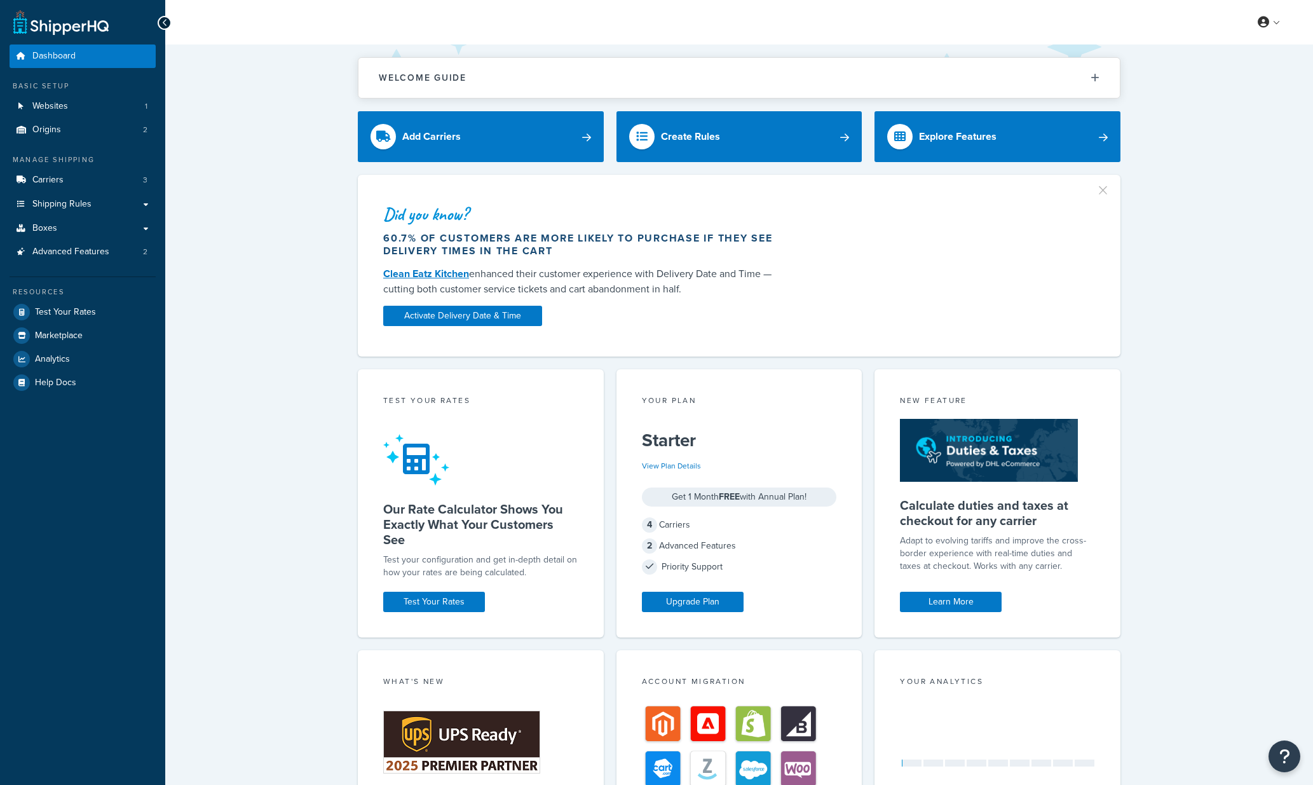 The image size is (1313, 785). Describe the element at coordinates (739, 497) in the screenshot. I see `div: Get 1 Month with Annual Plan!` at that location.